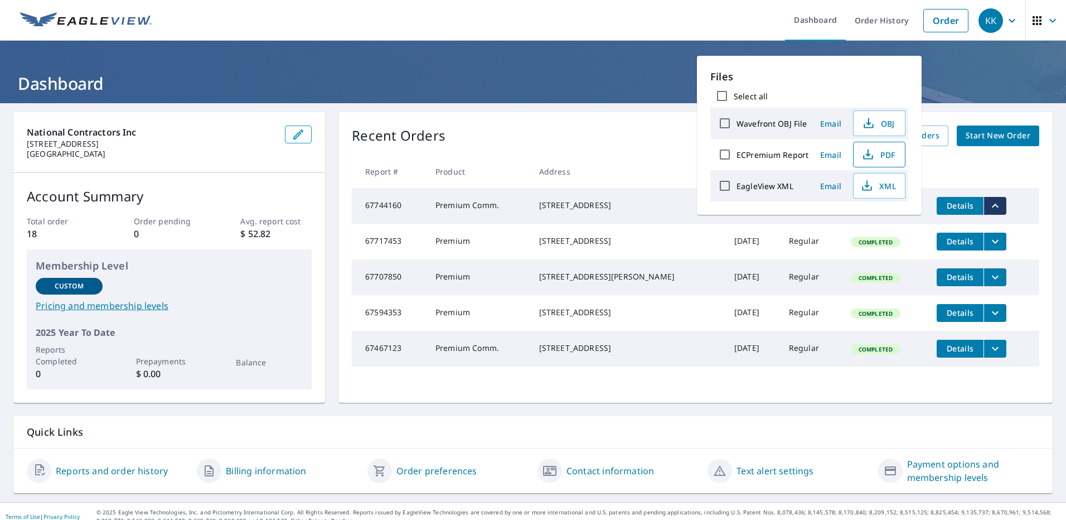 The width and height of the screenshot is (1066, 520). Describe the element at coordinates (437, 471) in the screenshot. I see `a: Order preferences` at that location.